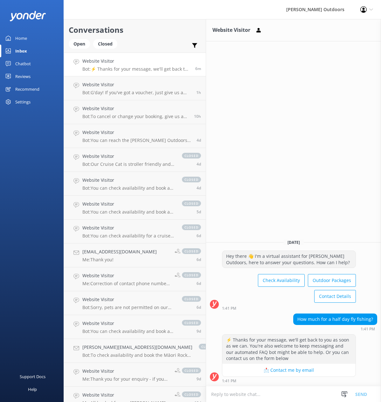 The width and height of the screenshot is (381, 402). Describe the element at coordinates (335, 296) in the screenshot. I see `button: Contact Details` at that location.